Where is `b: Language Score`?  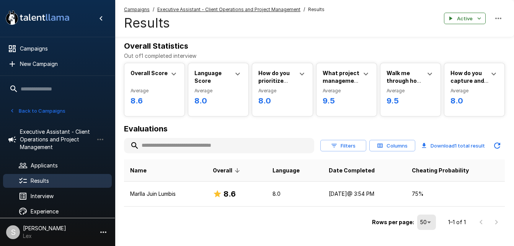 b: Language Score is located at coordinates (208, 77).